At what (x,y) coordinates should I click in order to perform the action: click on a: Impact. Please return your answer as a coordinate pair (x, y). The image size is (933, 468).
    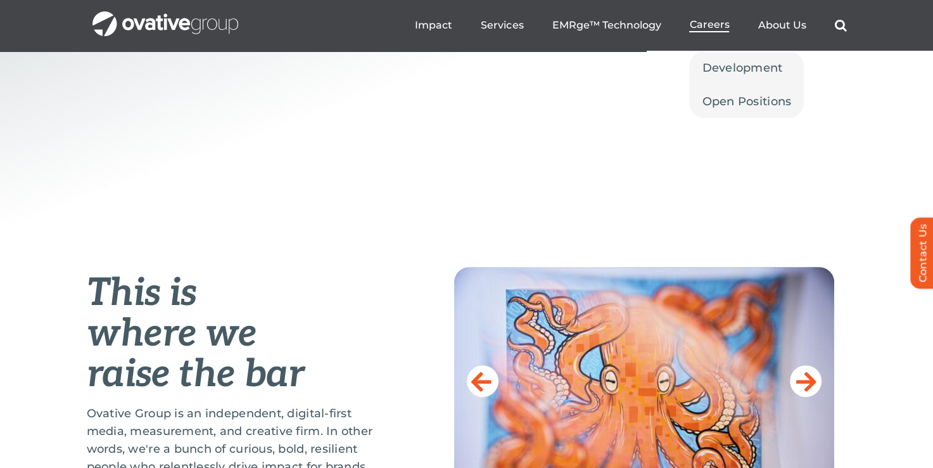
    Looking at the image, I should click on (433, 25).